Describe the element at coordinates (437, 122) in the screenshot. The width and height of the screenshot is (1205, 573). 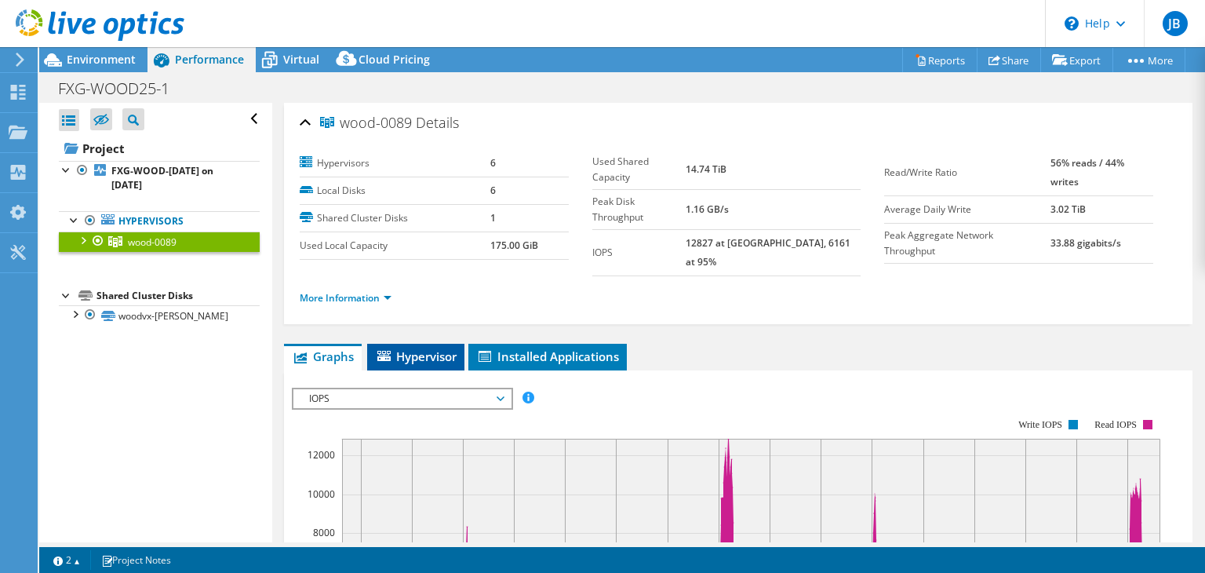
I see `span: Details` at that location.